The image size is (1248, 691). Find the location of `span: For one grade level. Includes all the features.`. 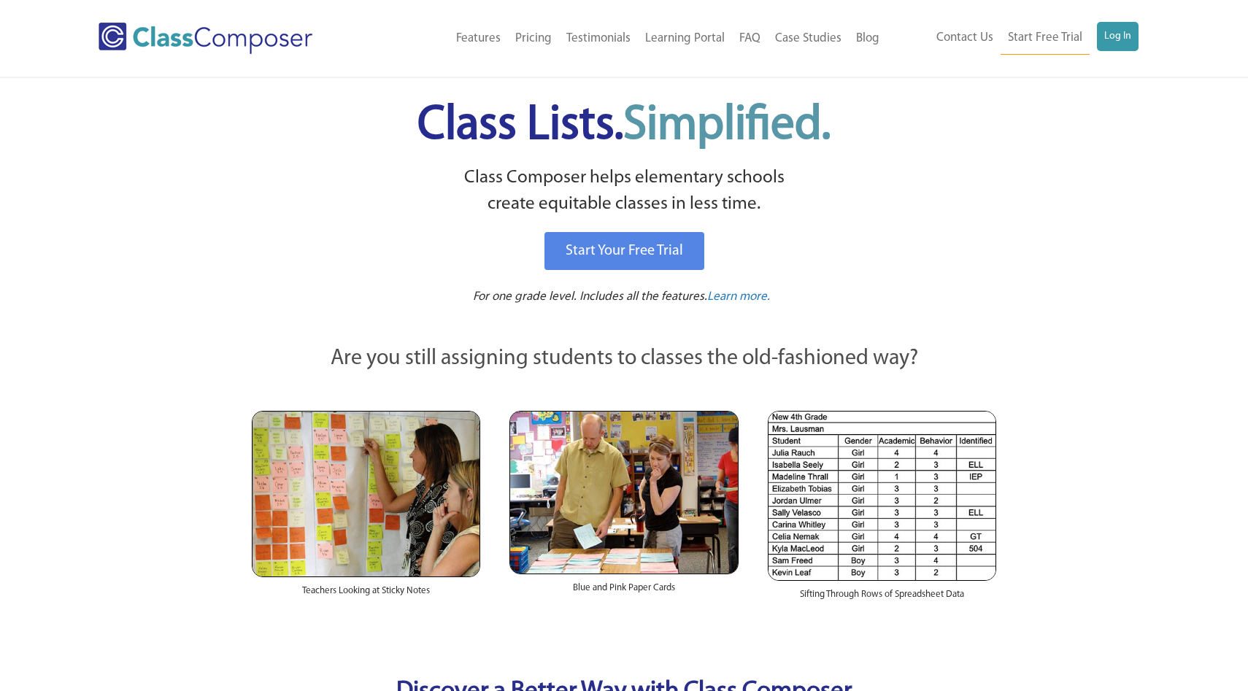

span: For one grade level. Includes all the features. is located at coordinates (590, 296).